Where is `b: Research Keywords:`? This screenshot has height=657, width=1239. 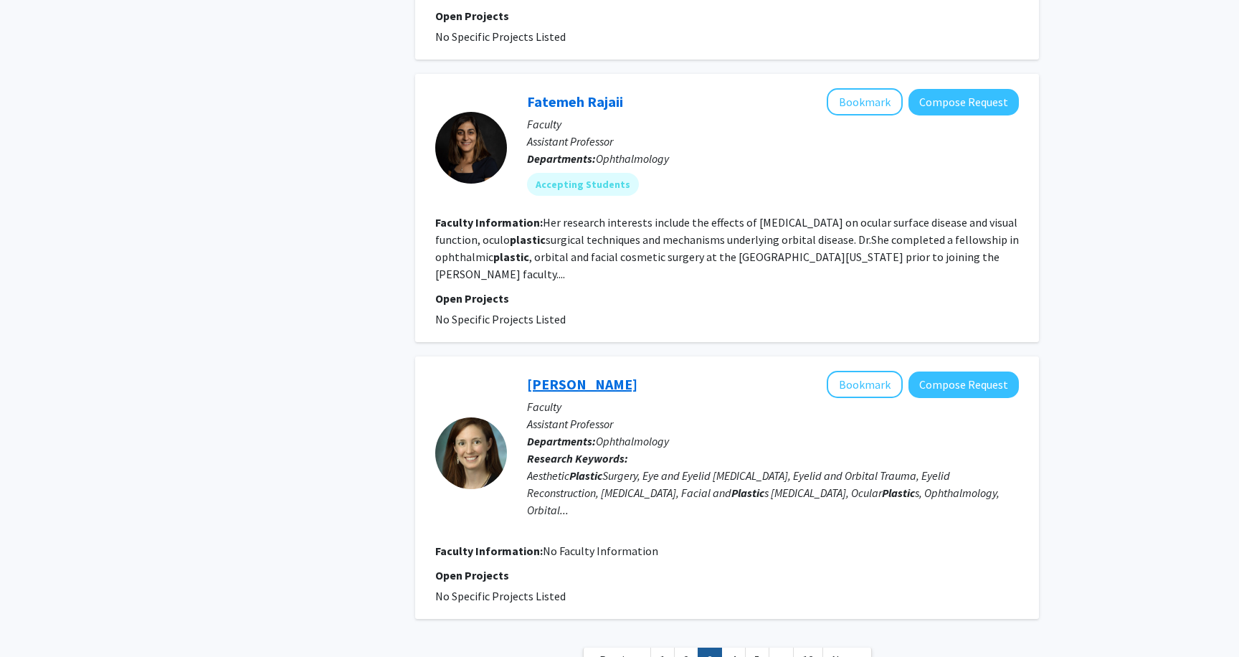
b: Research Keywords: is located at coordinates (577, 458).